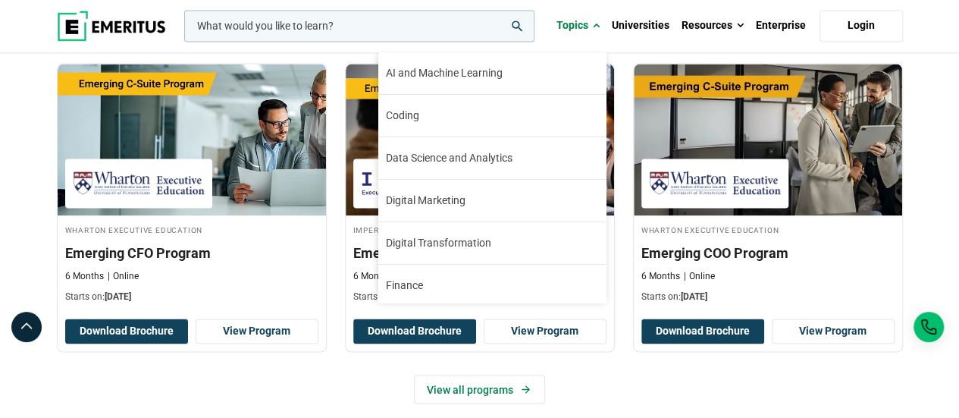 The width and height of the screenshot is (959, 418). What do you see at coordinates (359, 26) in the screenshot?
I see `input: woocommerce-product-search-field-0` at bounding box center [359, 26].